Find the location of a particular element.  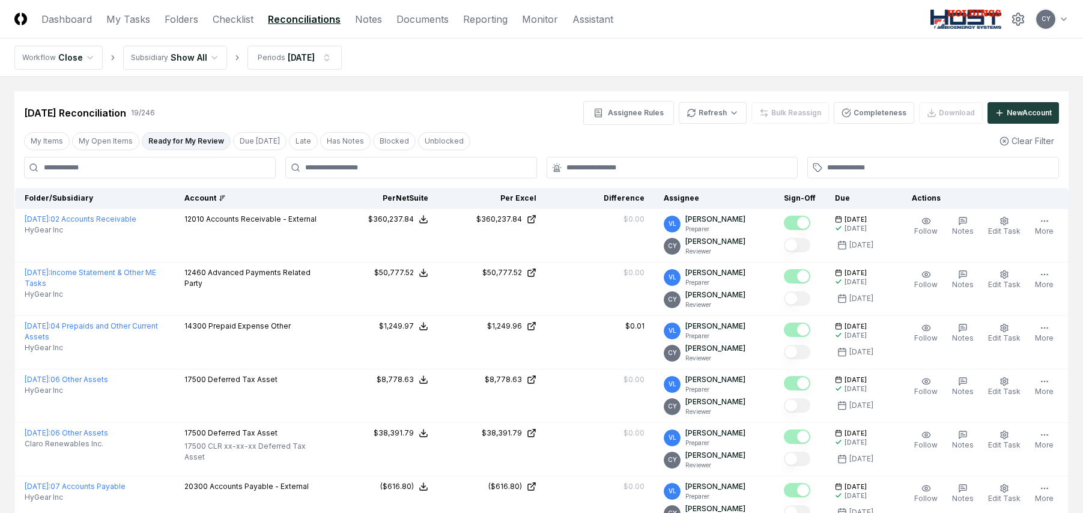

span: Advanced Payments Related Party is located at coordinates (247, 277).